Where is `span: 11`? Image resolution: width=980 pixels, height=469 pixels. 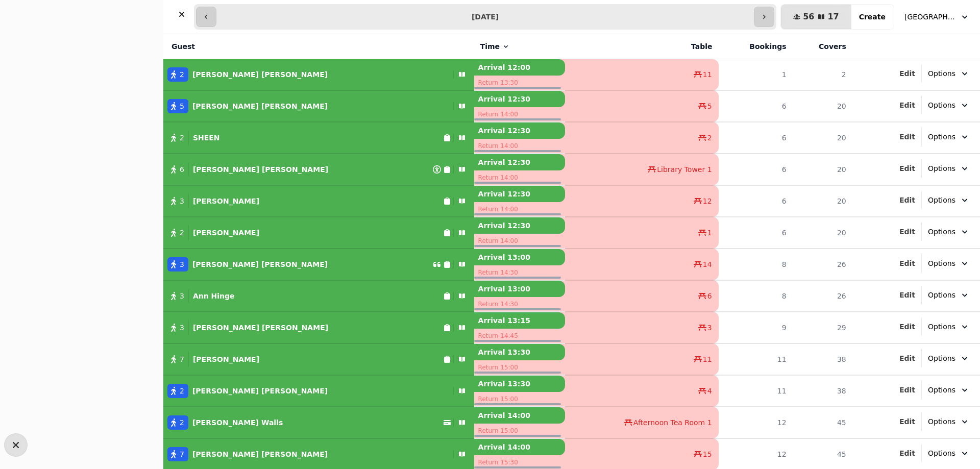 span: 11 is located at coordinates (707, 74).